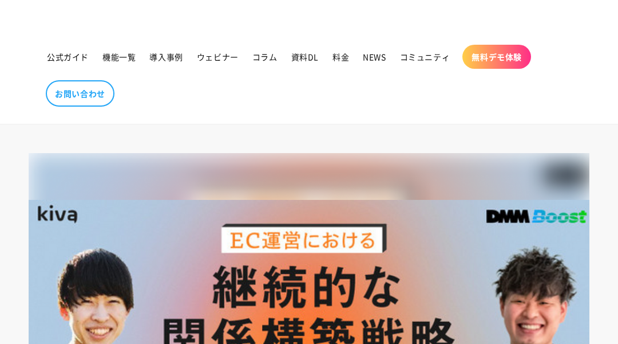 The height and width of the screenshot is (344, 618). Describe the element at coordinates (305, 57) in the screenshot. I see `span: 資料DL` at that location.